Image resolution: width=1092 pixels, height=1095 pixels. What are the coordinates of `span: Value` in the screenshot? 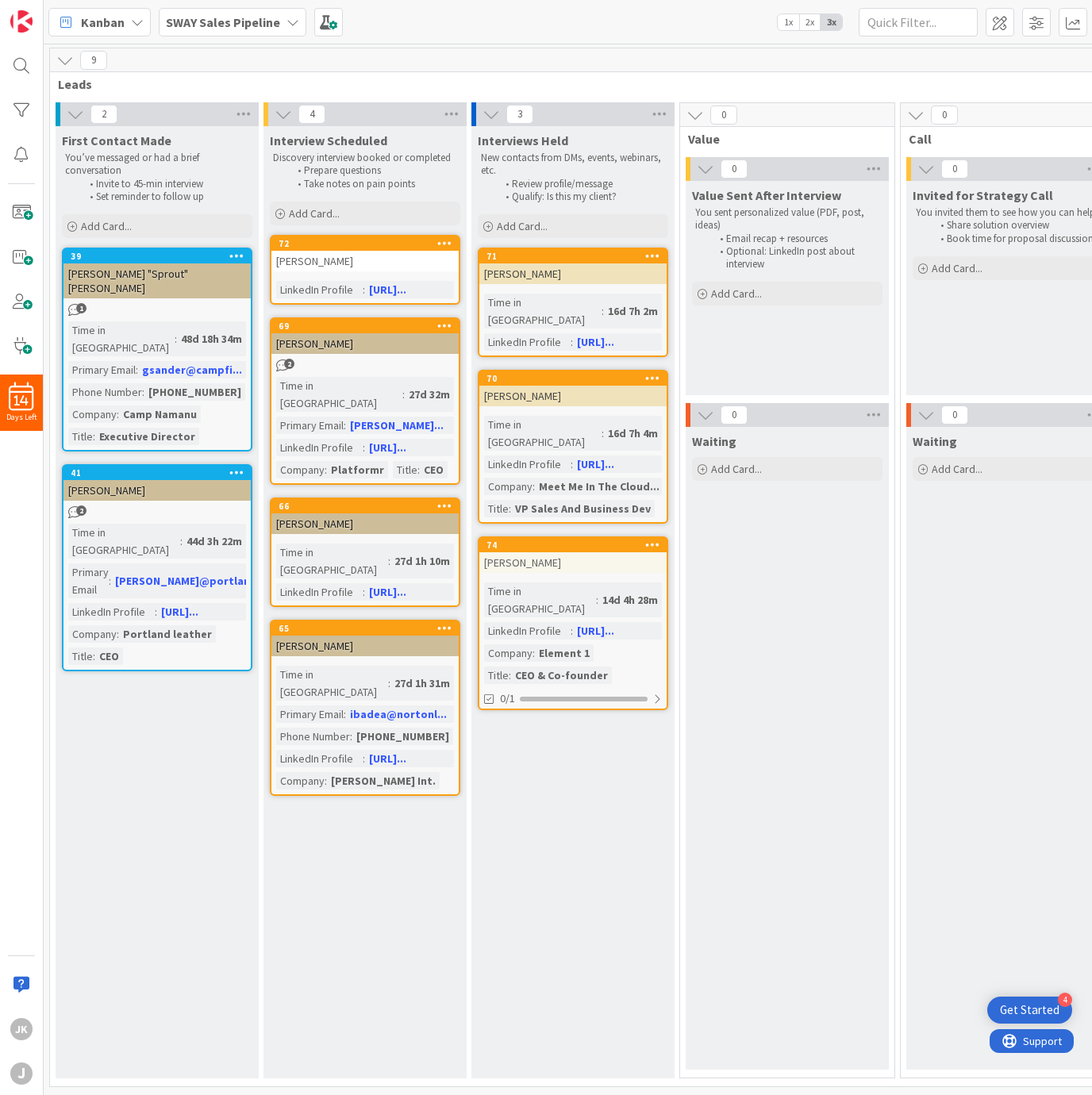 It's located at (780, 139).